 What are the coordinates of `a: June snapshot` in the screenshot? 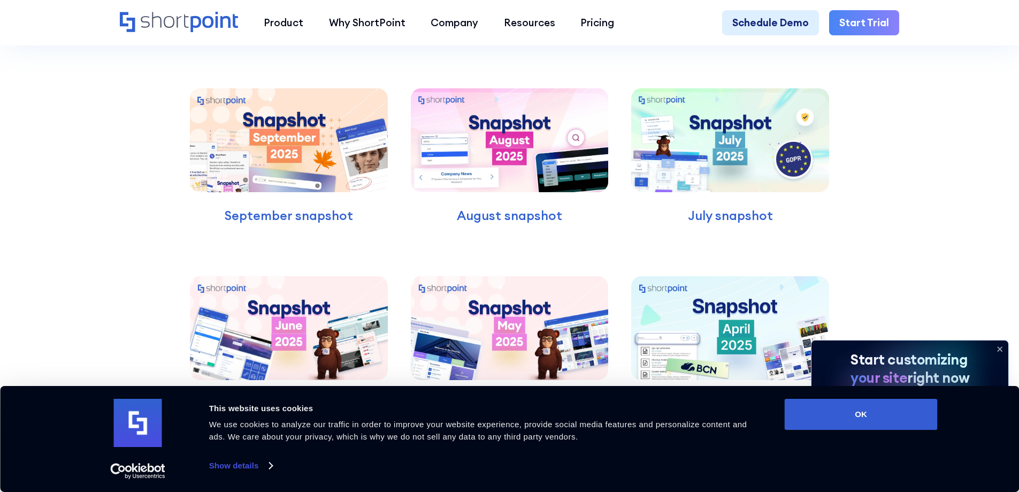 It's located at (289, 334).